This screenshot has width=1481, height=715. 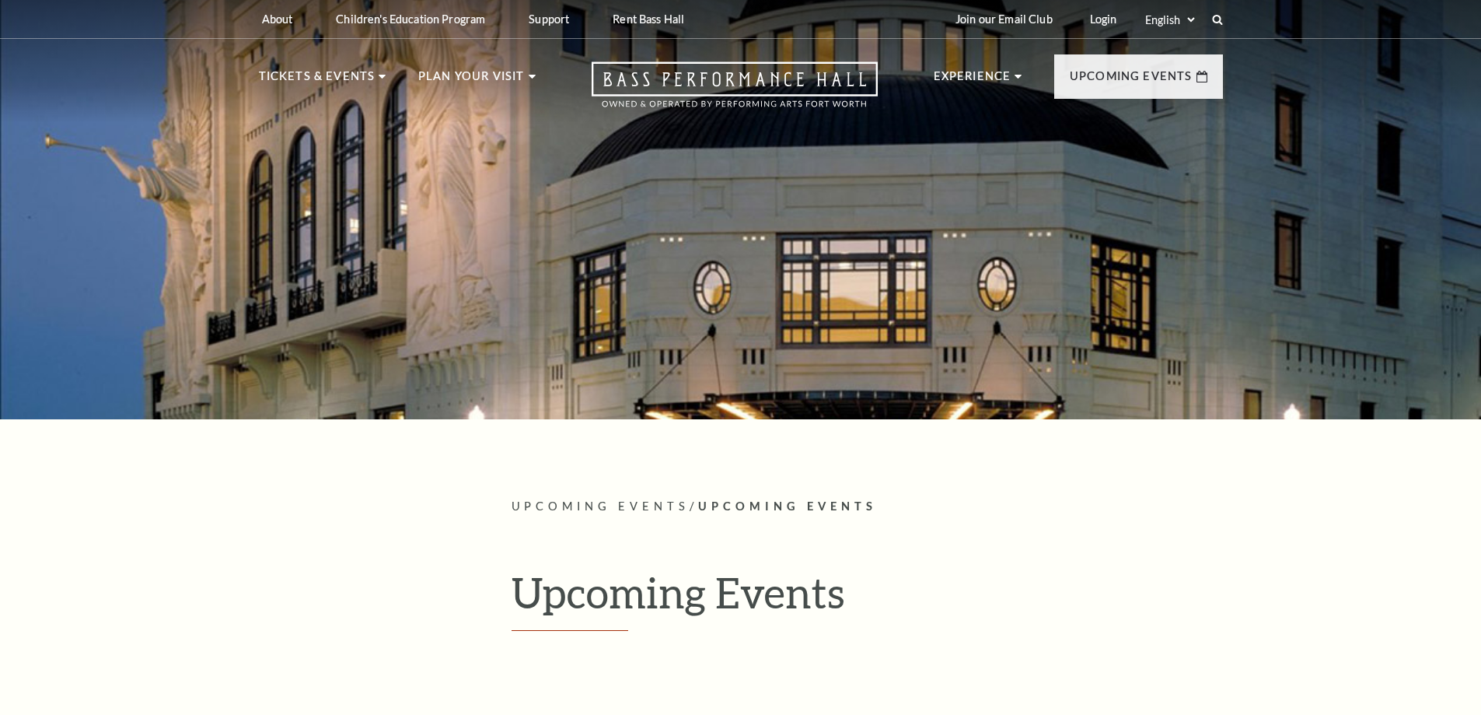 I want to click on p: Tickets & Events, so click(x=317, y=81).